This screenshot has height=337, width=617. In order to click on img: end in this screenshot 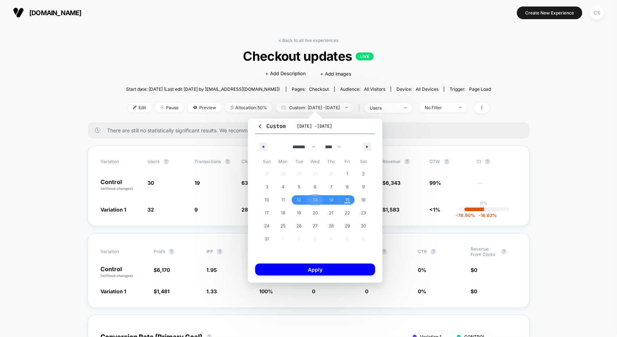, I will do `click(405, 108)`.